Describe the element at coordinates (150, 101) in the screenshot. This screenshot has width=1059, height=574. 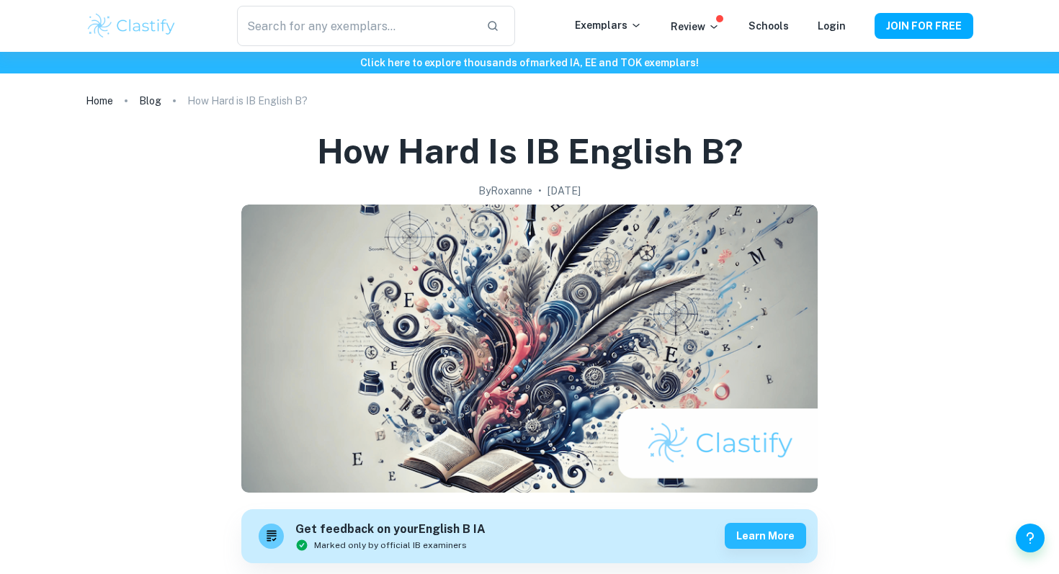
I see `a: Blog` at that location.